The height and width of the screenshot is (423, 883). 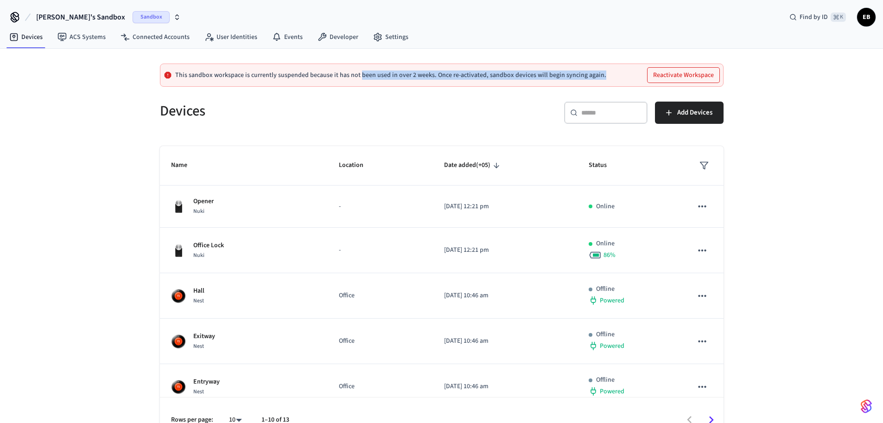 What do you see at coordinates (866, 17) in the screenshot?
I see `button: ЕВ` at bounding box center [866, 17].